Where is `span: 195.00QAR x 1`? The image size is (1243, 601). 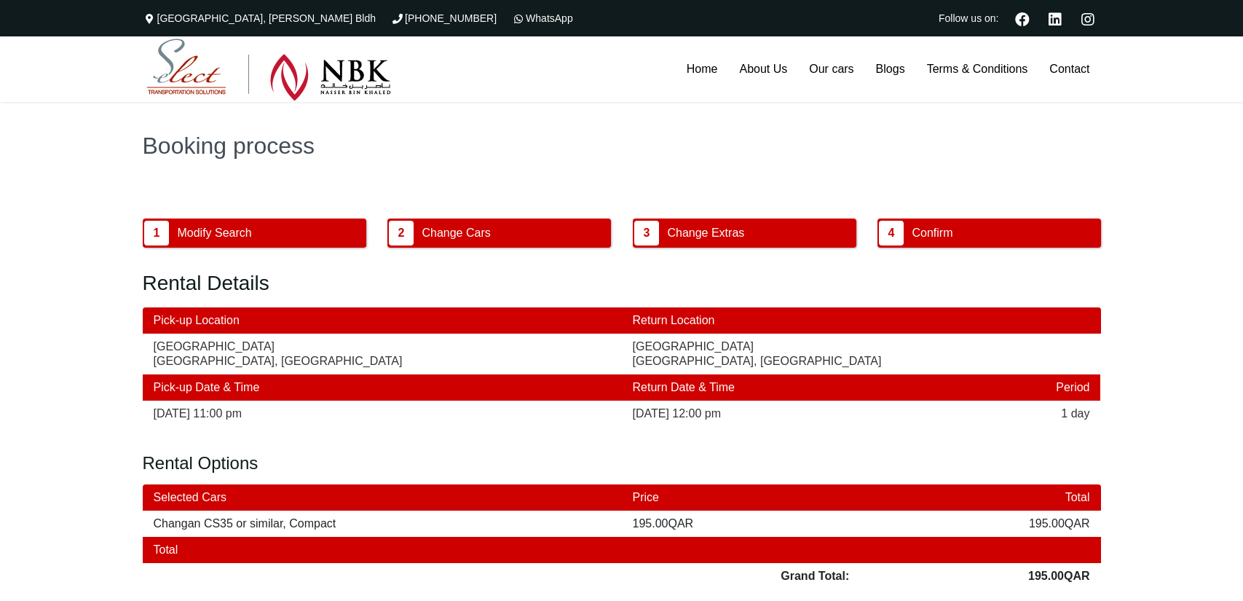
span: 195.00QAR x 1 is located at coordinates (663, 523).